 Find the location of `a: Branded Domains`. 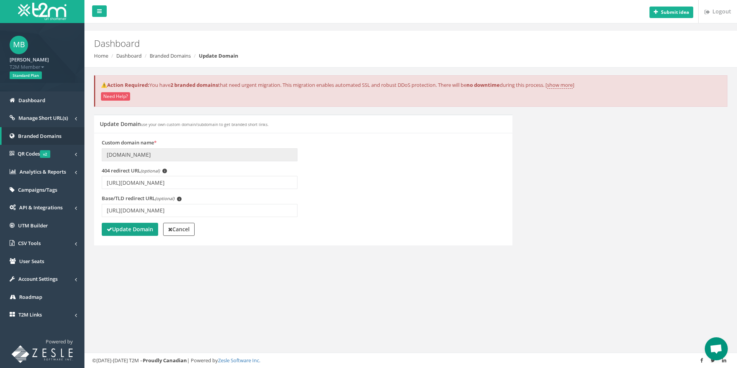

a: Branded Domains is located at coordinates (170, 56).